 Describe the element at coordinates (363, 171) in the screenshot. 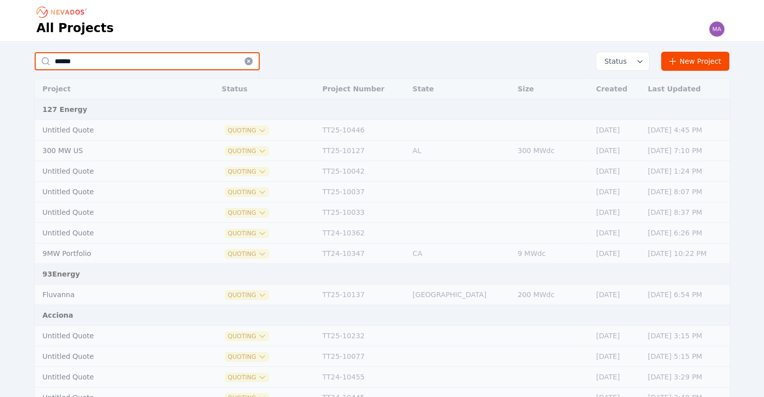

I see `td: TT25-10042` at that location.